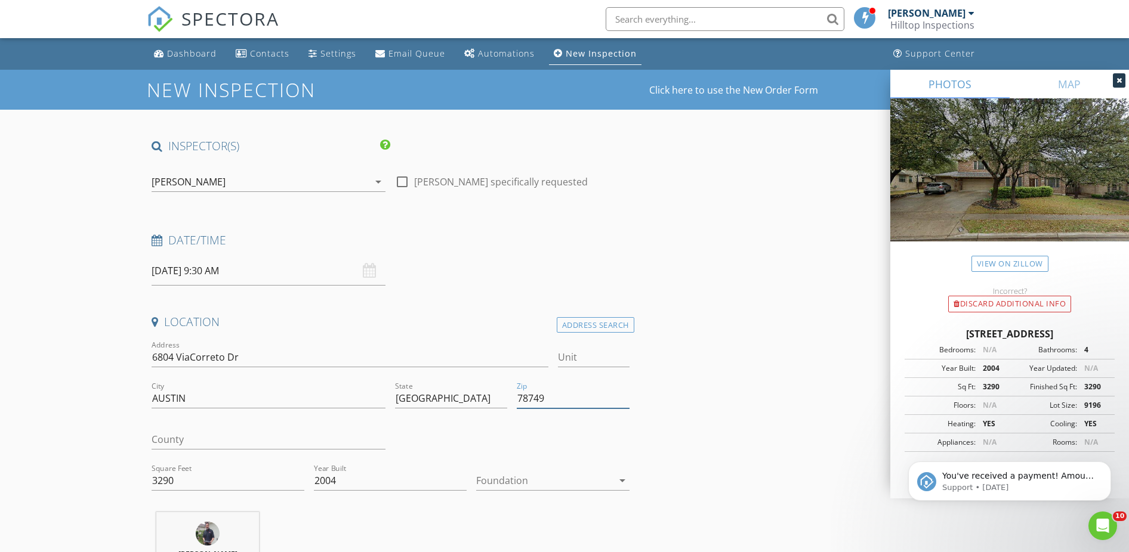 This screenshot has height=552, width=1129. What do you see at coordinates (932, 25) in the screenshot?
I see `div: Hilltop Inspections` at bounding box center [932, 25].